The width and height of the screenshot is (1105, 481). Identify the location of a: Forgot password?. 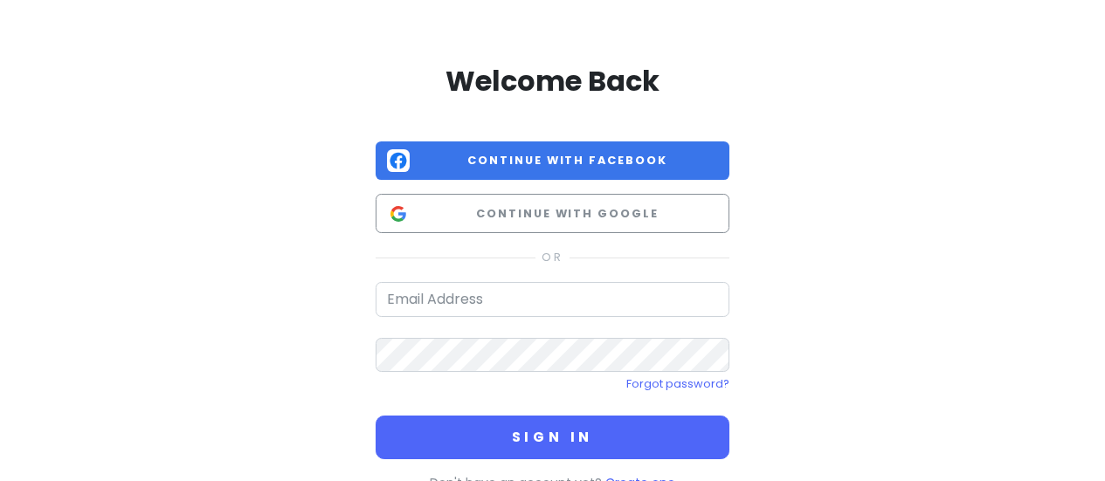
(678, 384).